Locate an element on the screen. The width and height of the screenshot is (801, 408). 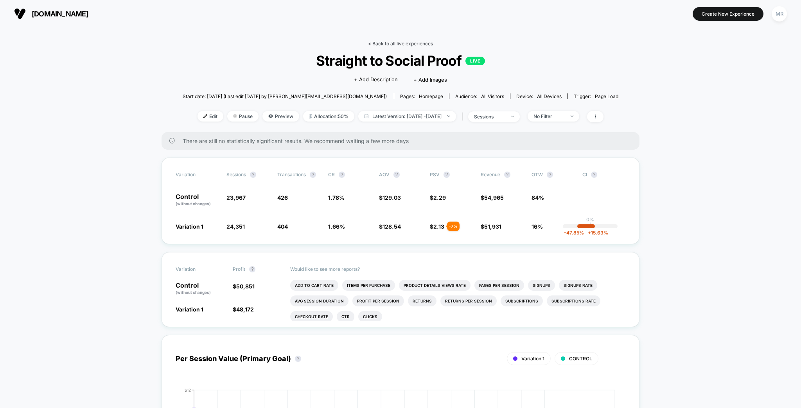
span: Edit is located at coordinates (210, 116).